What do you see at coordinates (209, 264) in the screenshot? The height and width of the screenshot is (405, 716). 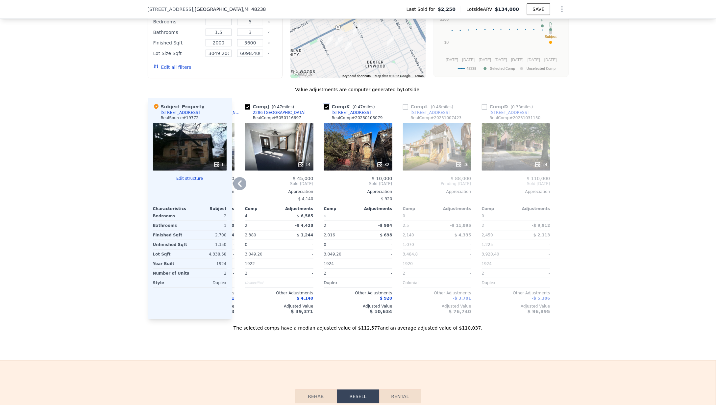 I see `div: 1924` at bounding box center [209, 264].